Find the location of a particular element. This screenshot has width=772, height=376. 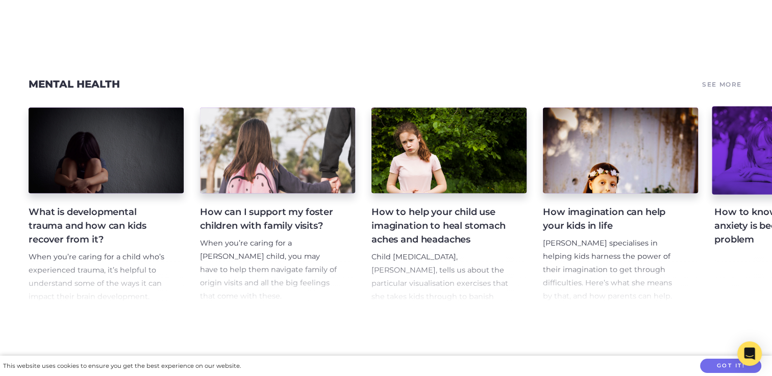

h4: What is developmental trauma and how can kids recover from it? is located at coordinates (98, 226).